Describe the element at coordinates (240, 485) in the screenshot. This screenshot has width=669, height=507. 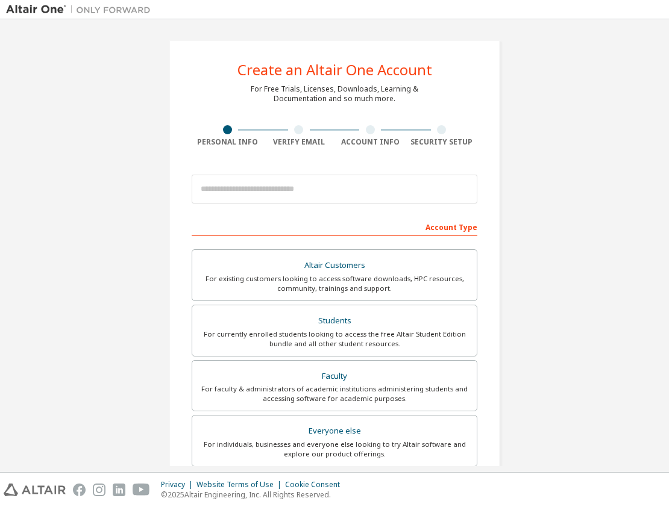
I see `div: Website Terms of Use` at that location.